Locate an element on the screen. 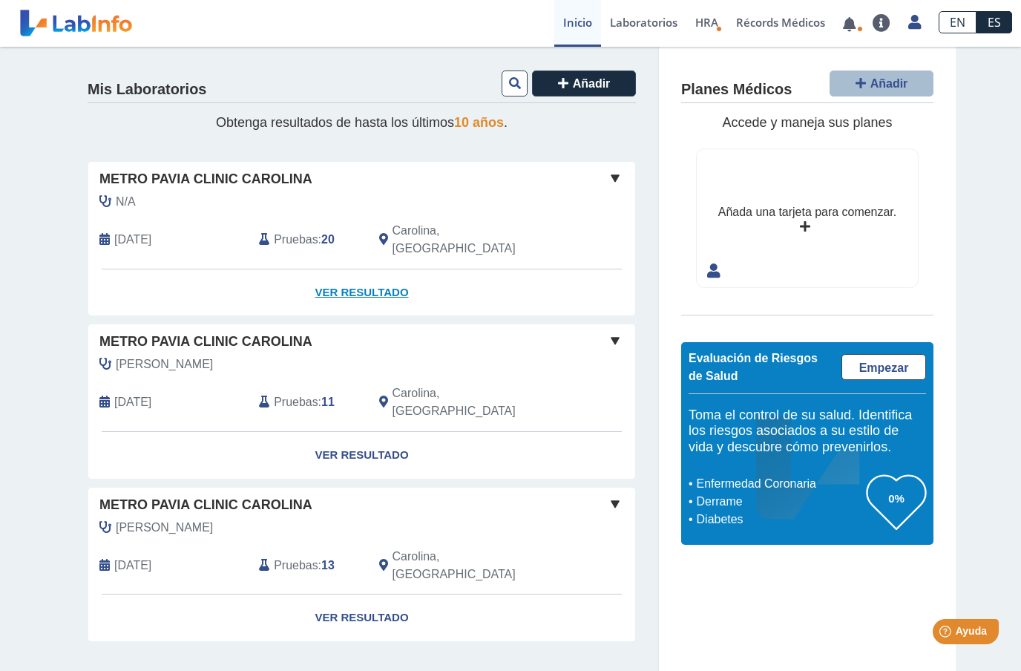 This screenshot has height=671, width=1021. b: 13 is located at coordinates (328, 565).